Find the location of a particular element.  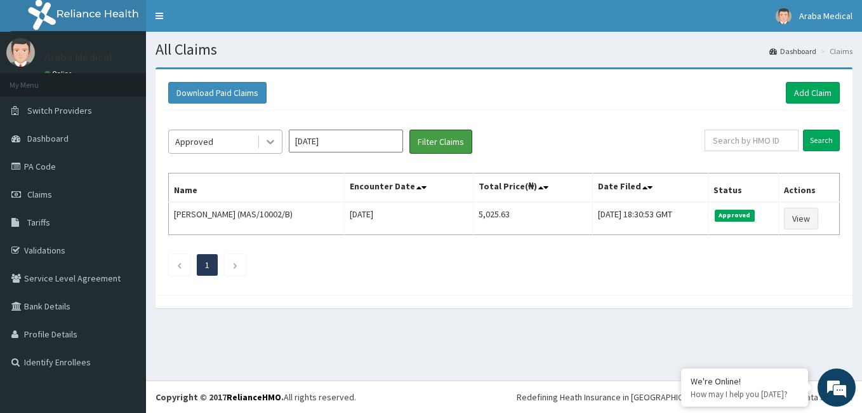

textarea: Type your message and hit 'Enter' is located at coordinates (124, 299).